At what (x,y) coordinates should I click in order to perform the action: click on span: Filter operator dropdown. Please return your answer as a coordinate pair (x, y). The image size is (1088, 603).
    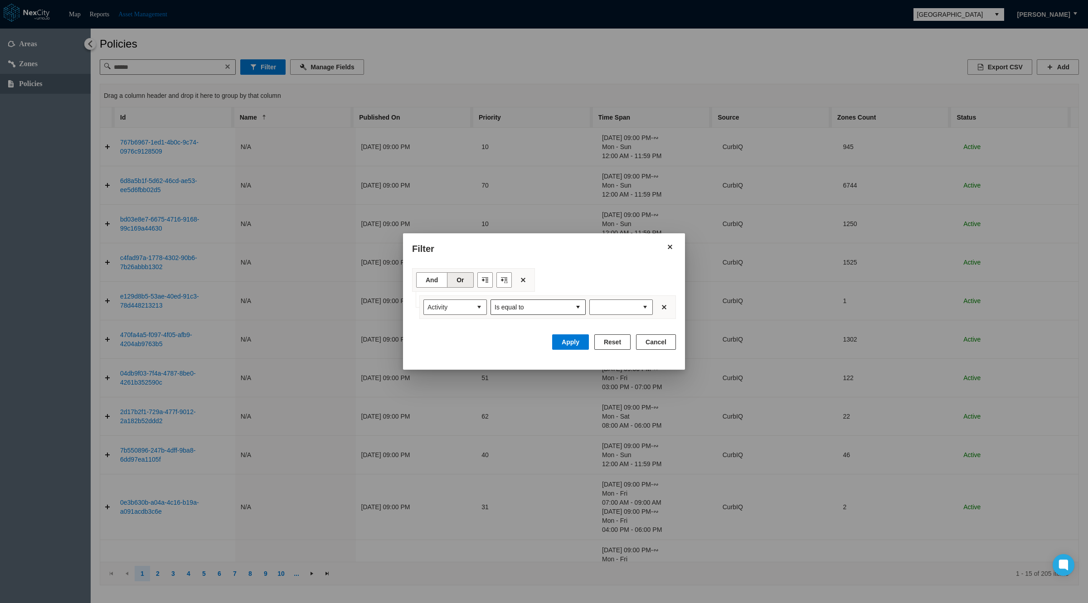
    Looking at the image, I should click on (538, 307).